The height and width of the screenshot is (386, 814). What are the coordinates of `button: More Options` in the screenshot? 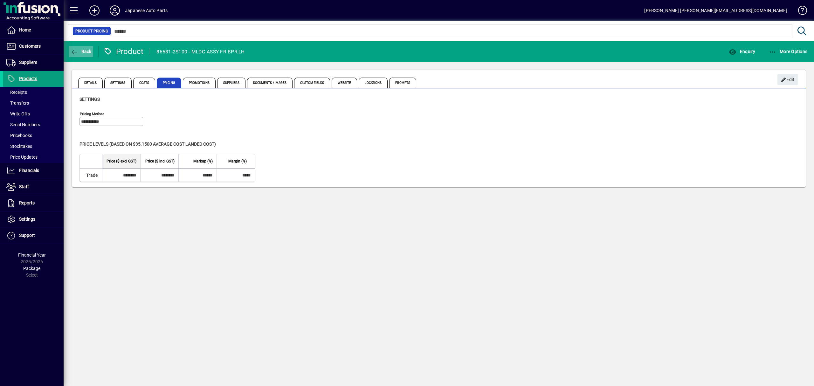 It's located at (788, 51).